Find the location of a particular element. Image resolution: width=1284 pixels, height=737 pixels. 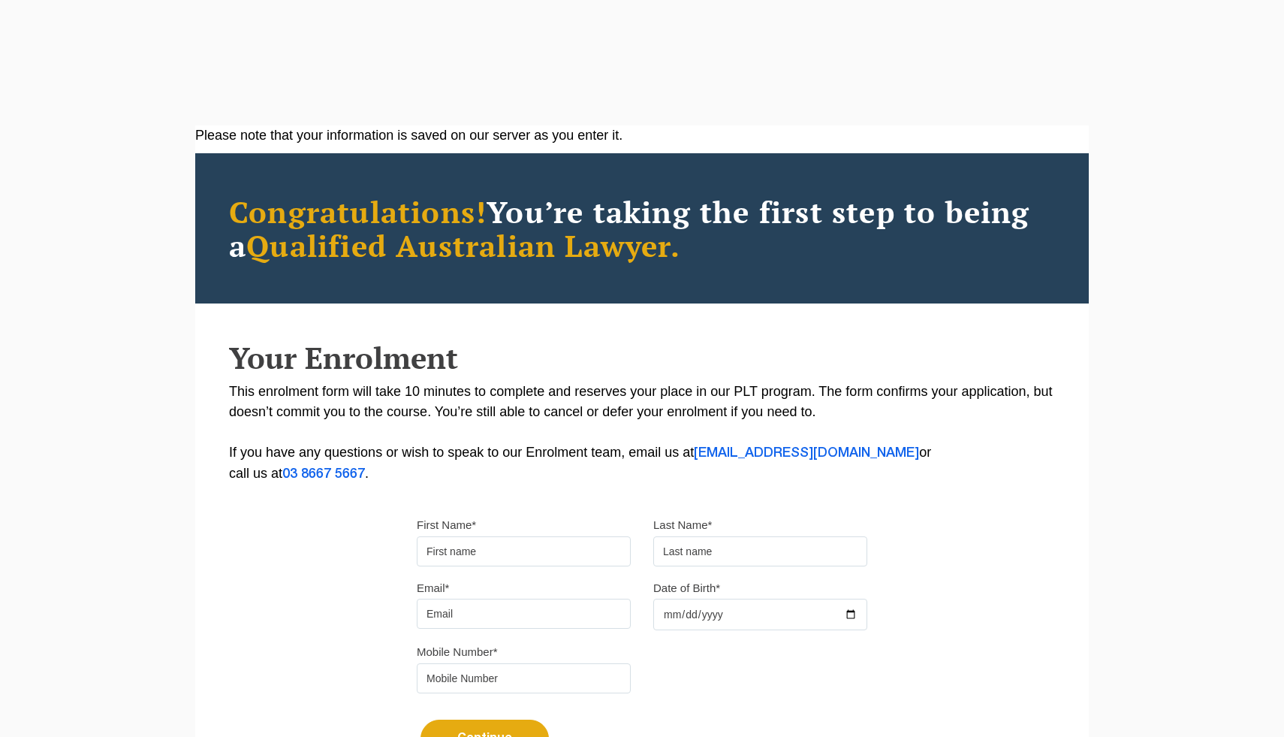

label: First Name* is located at coordinates (446, 525).